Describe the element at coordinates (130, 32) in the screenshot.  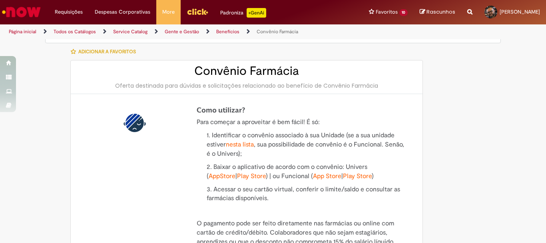
I see `a: Service Catalog` at that location.